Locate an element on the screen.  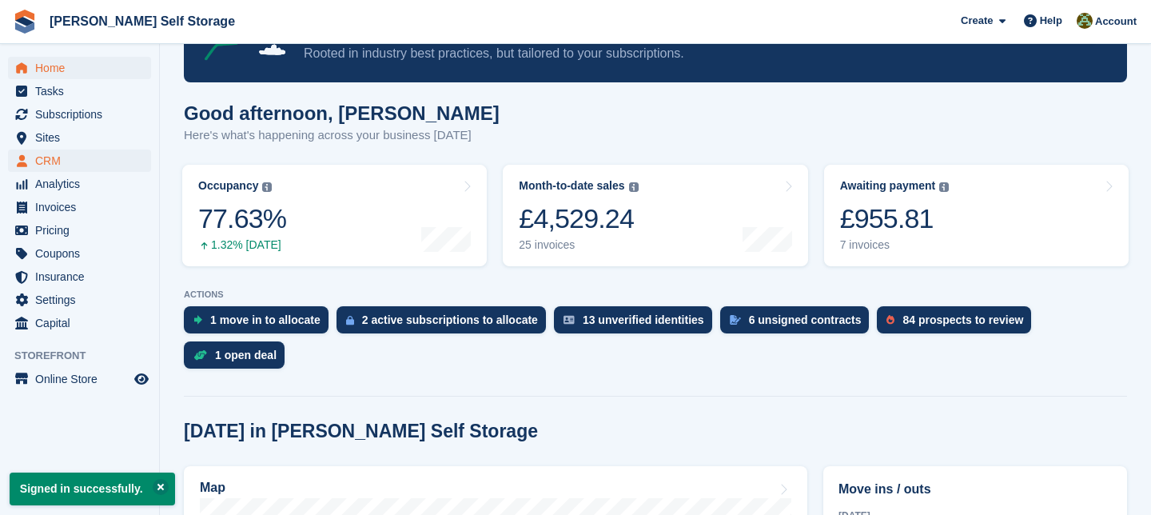
div: 13 unverified identities is located at coordinates (643, 320).